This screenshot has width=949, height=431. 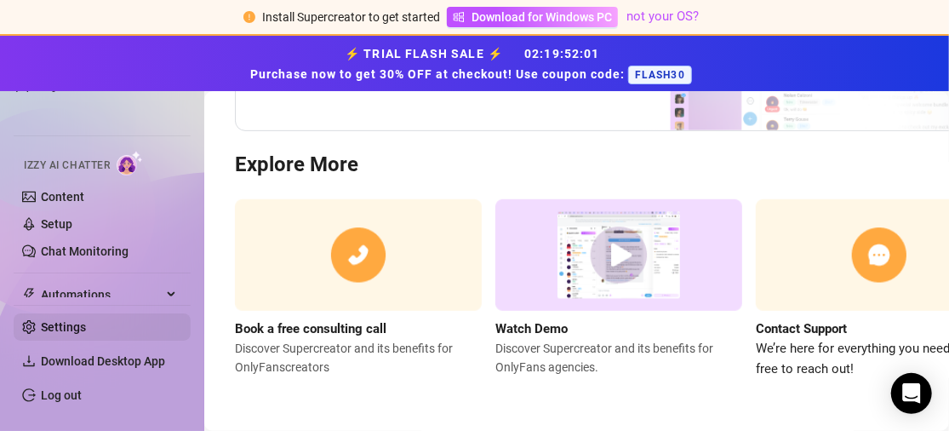 I want to click on span: Install Supercreator to get started, so click(x=351, y=17).